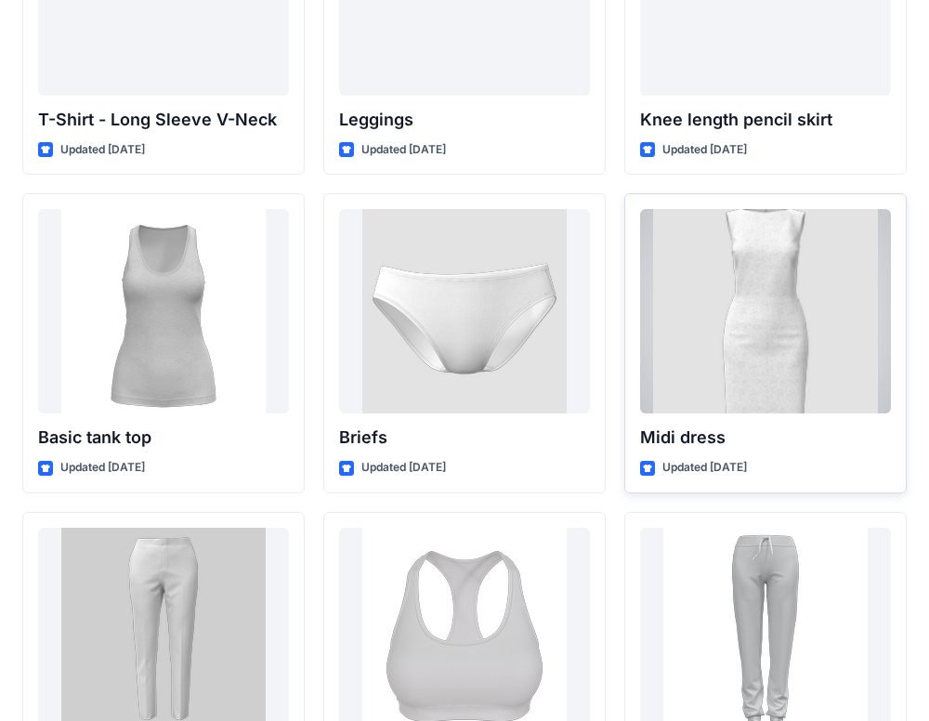 The height and width of the screenshot is (721, 929). I want to click on p: Knee length pencil skirt, so click(765, 120).